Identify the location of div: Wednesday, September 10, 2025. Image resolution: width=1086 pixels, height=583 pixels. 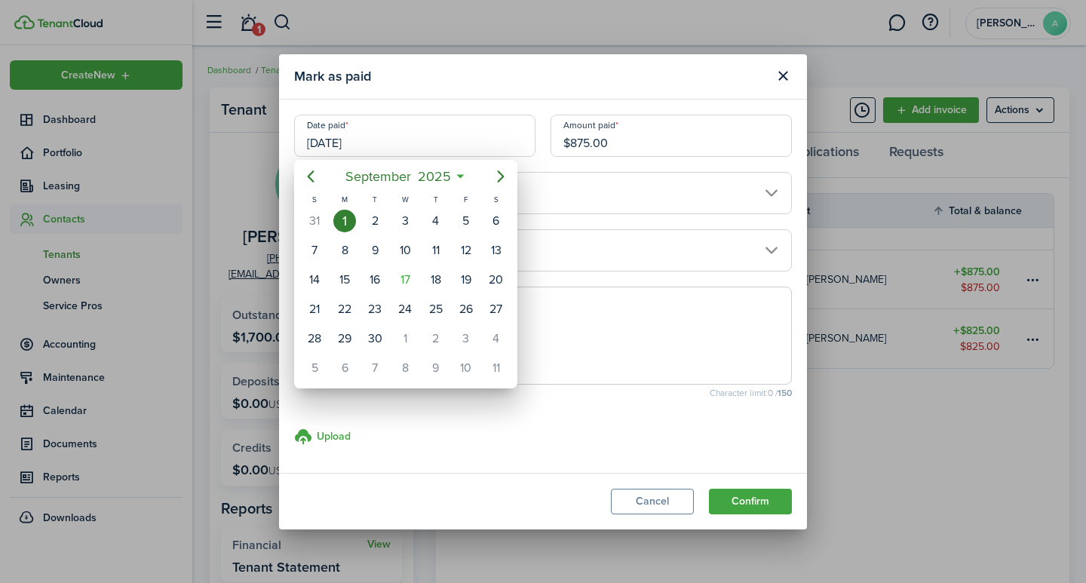
(405, 250).